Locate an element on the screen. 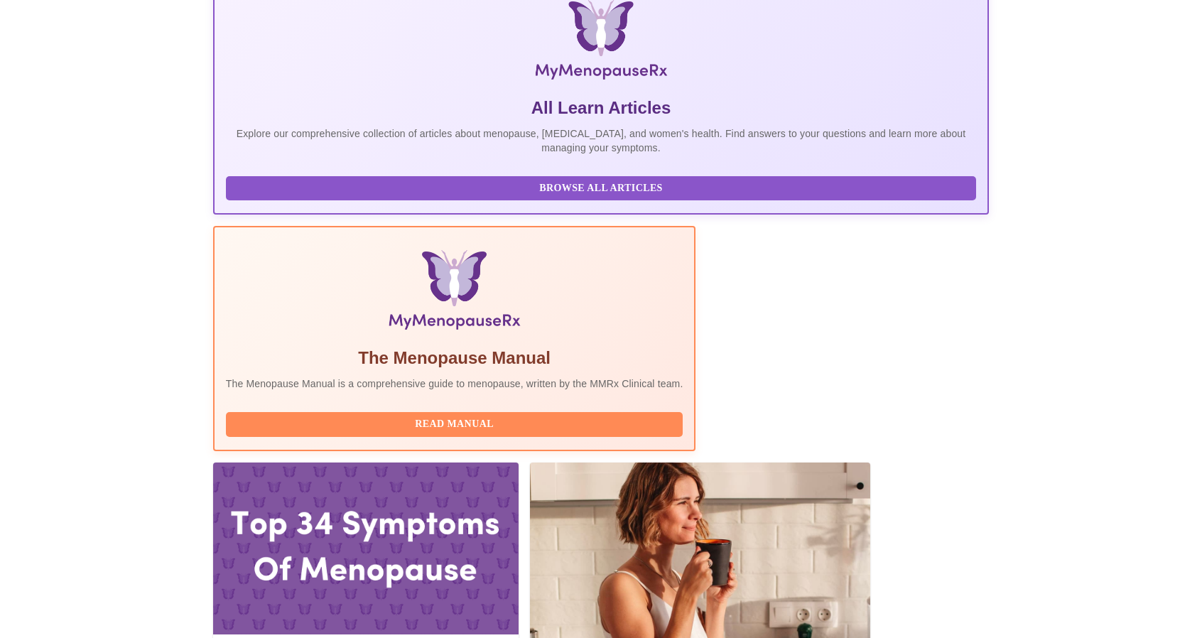  h5: The Menopause Manual is located at coordinates (455, 358).